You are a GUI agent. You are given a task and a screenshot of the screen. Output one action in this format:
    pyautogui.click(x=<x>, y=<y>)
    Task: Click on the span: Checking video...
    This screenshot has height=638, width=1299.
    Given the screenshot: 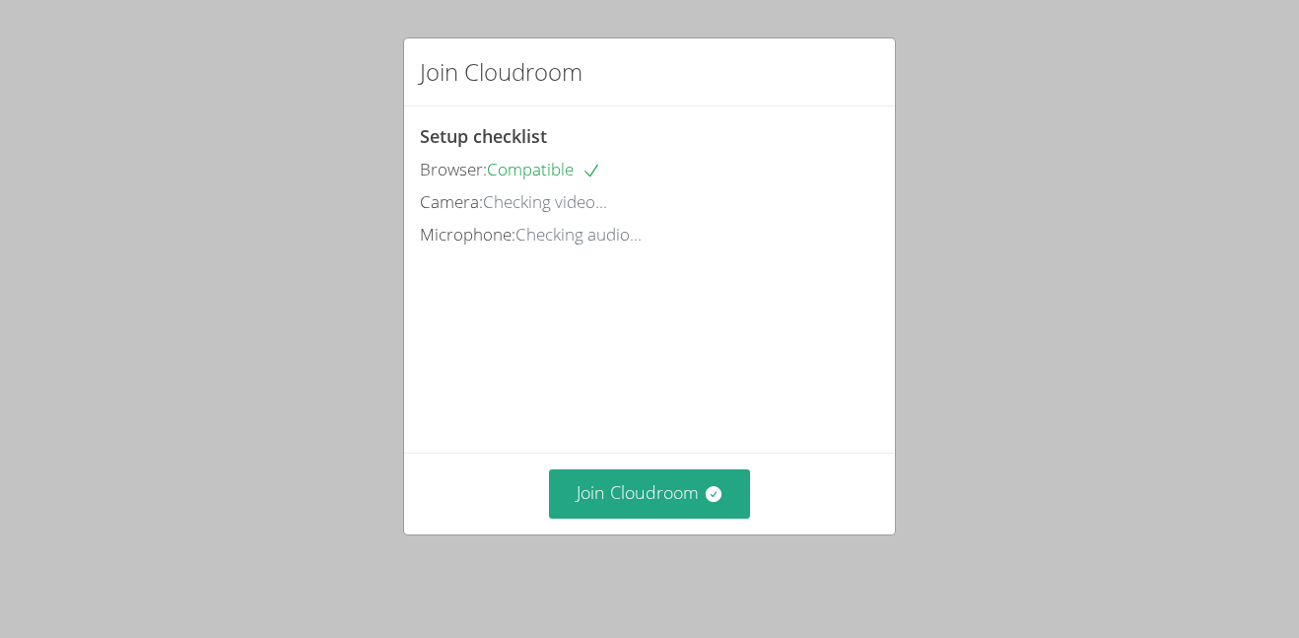 What is the action you would take?
    pyautogui.click(x=545, y=201)
    